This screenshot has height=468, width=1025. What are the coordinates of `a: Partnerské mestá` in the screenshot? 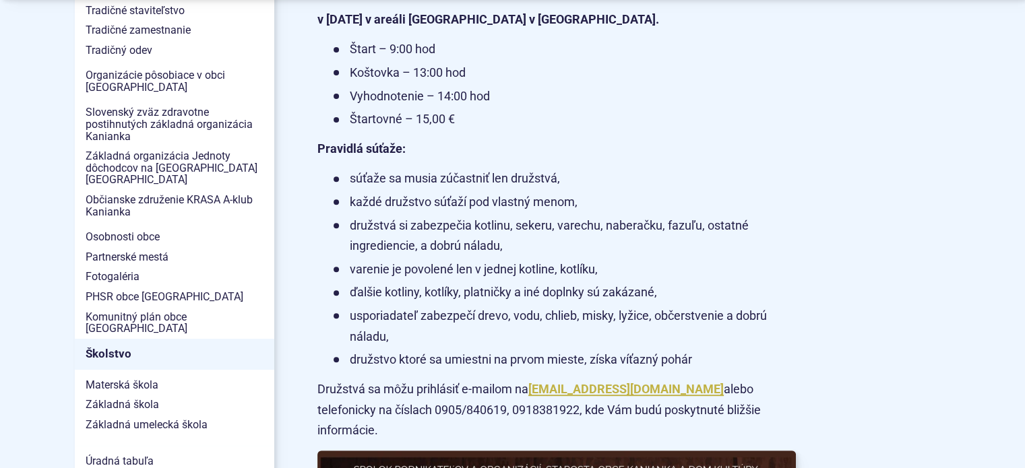 It's located at (174, 257).